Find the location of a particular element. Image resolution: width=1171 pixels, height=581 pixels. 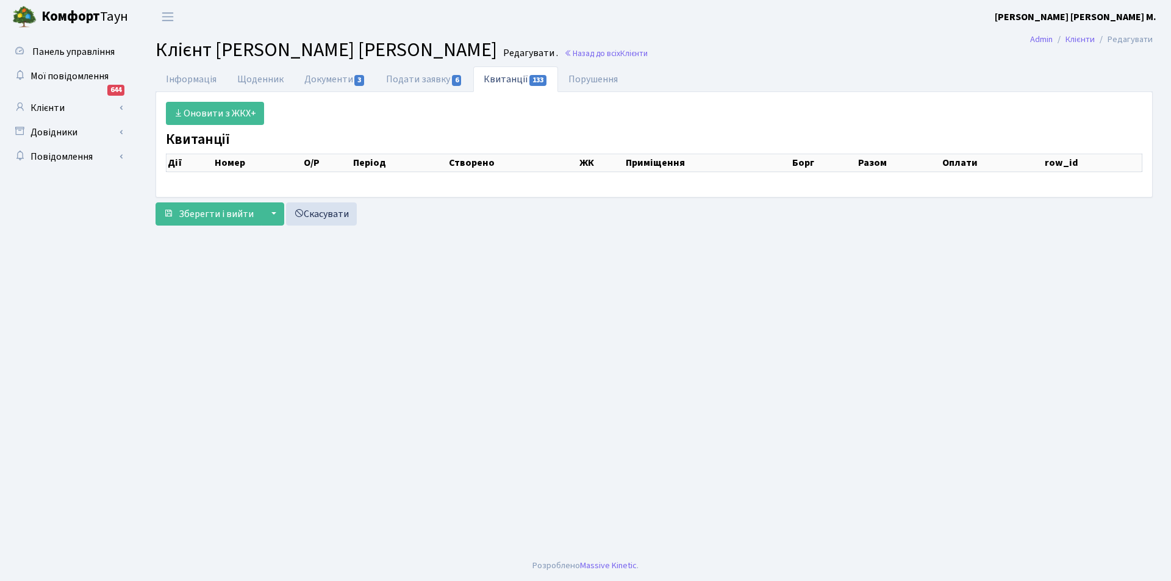

span: Таун is located at coordinates (85, 17).